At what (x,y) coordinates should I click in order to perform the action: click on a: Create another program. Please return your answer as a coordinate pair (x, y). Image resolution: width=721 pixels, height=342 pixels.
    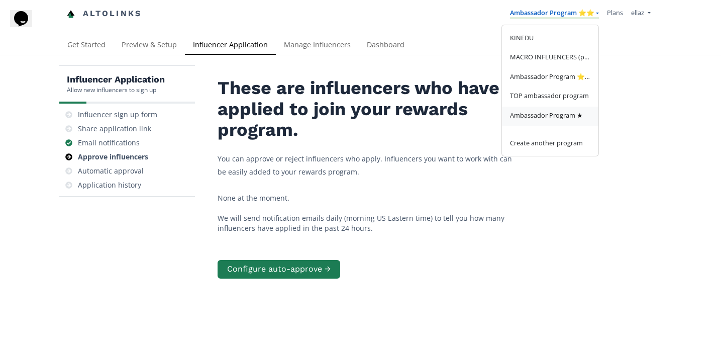
    Looking at the image, I should click on (550, 143).